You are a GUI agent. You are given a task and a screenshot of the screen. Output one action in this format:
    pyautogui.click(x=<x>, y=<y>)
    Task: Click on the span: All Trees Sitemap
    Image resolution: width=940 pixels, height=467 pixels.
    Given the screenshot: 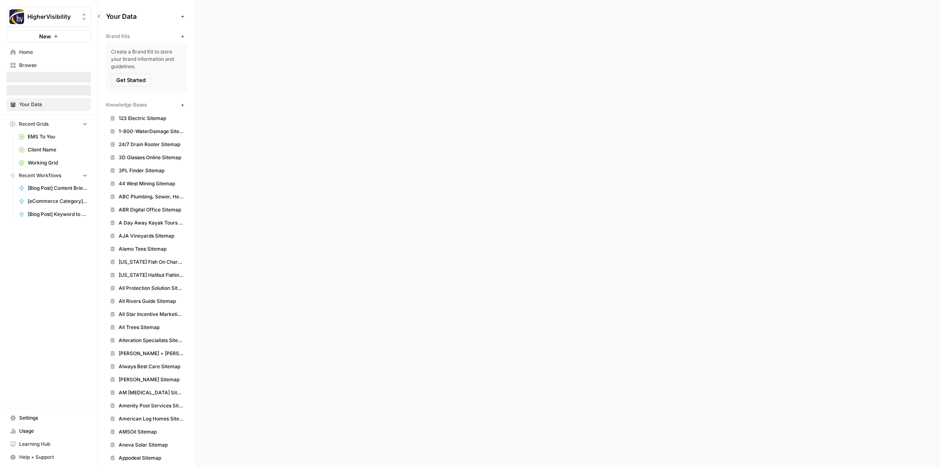 What is the action you would take?
    pyautogui.click(x=151, y=327)
    